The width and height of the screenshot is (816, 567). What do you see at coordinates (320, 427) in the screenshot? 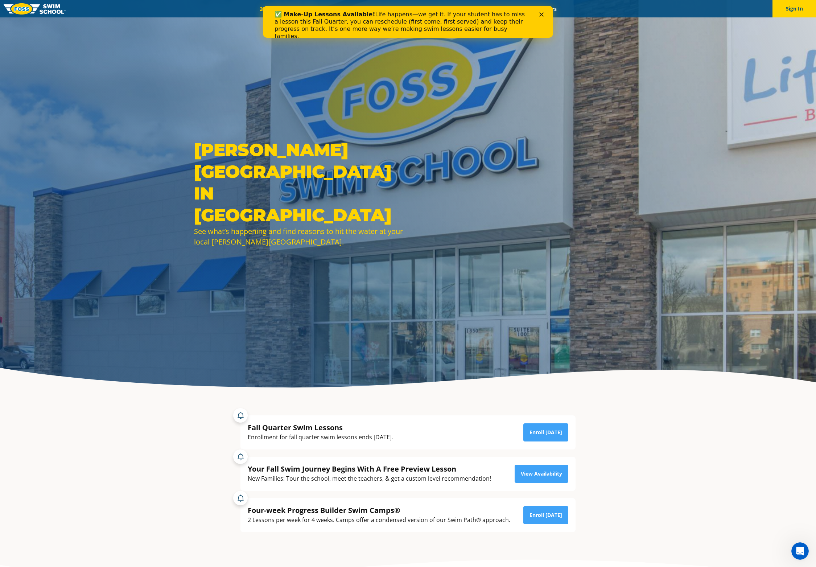
I see `div: Fall Quarter Swim Lessons` at bounding box center [320, 427].